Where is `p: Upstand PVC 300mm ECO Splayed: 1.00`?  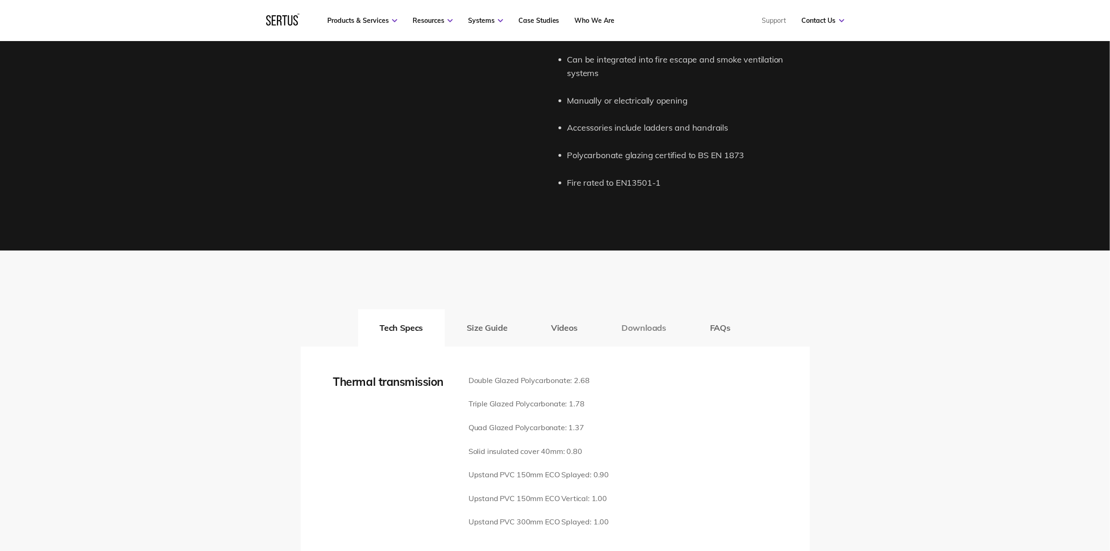 p: Upstand PVC 300mm ECO Splayed: 1.00 is located at coordinates (539, 522).